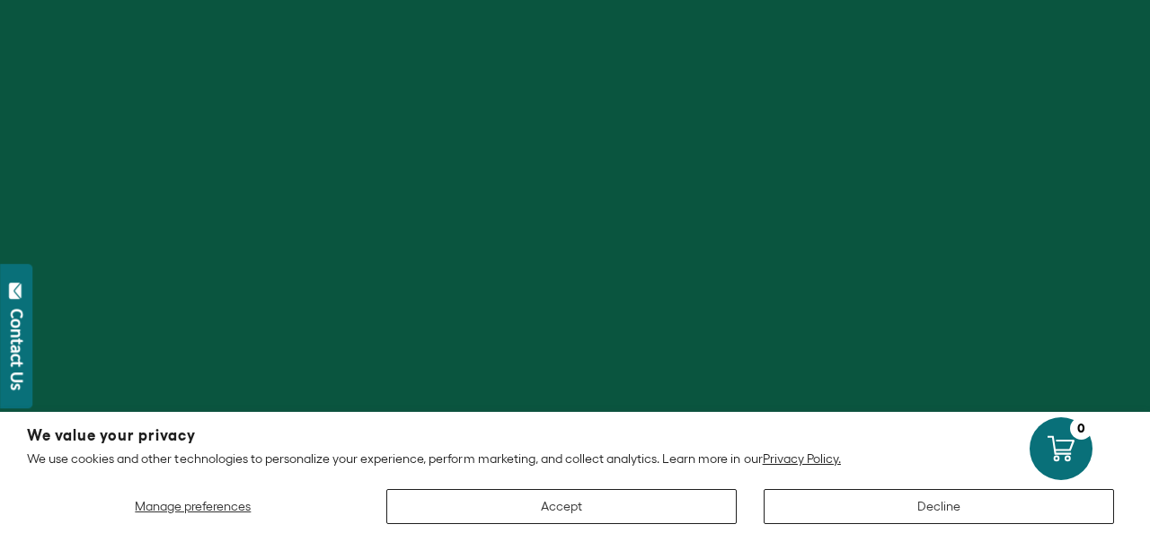 The image size is (1150, 533). Describe the element at coordinates (575, 436) in the screenshot. I see `h2: We value your privacy` at that location.